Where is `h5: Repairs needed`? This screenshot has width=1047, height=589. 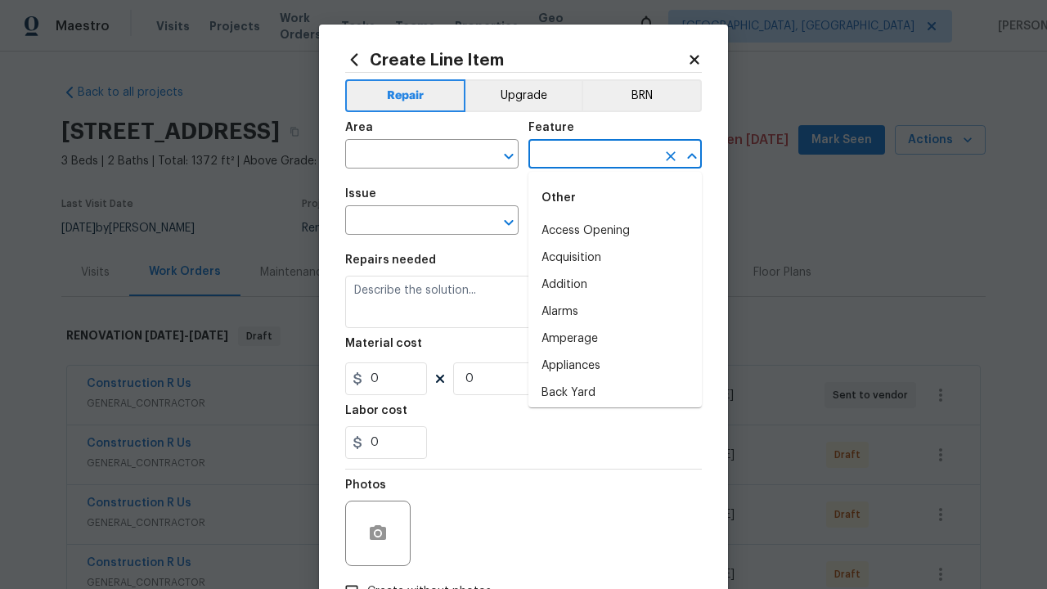
h5: Repairs needed is located at coordinates (390, 260).